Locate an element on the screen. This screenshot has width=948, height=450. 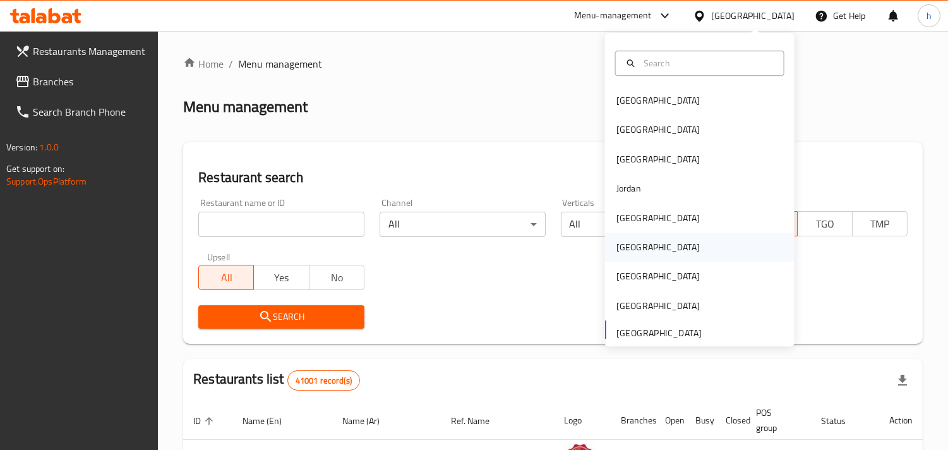
div: Total records count is located at coordinates (323, 380).